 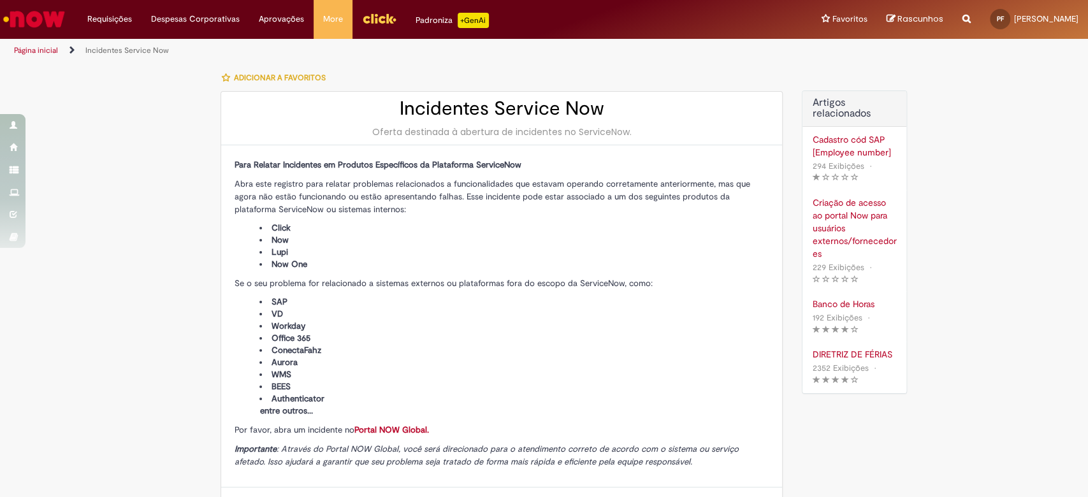 What do you see at coordinates (284, 362) in the screenshot?
I see `span: Aurora` at bounding box center [284, 362].